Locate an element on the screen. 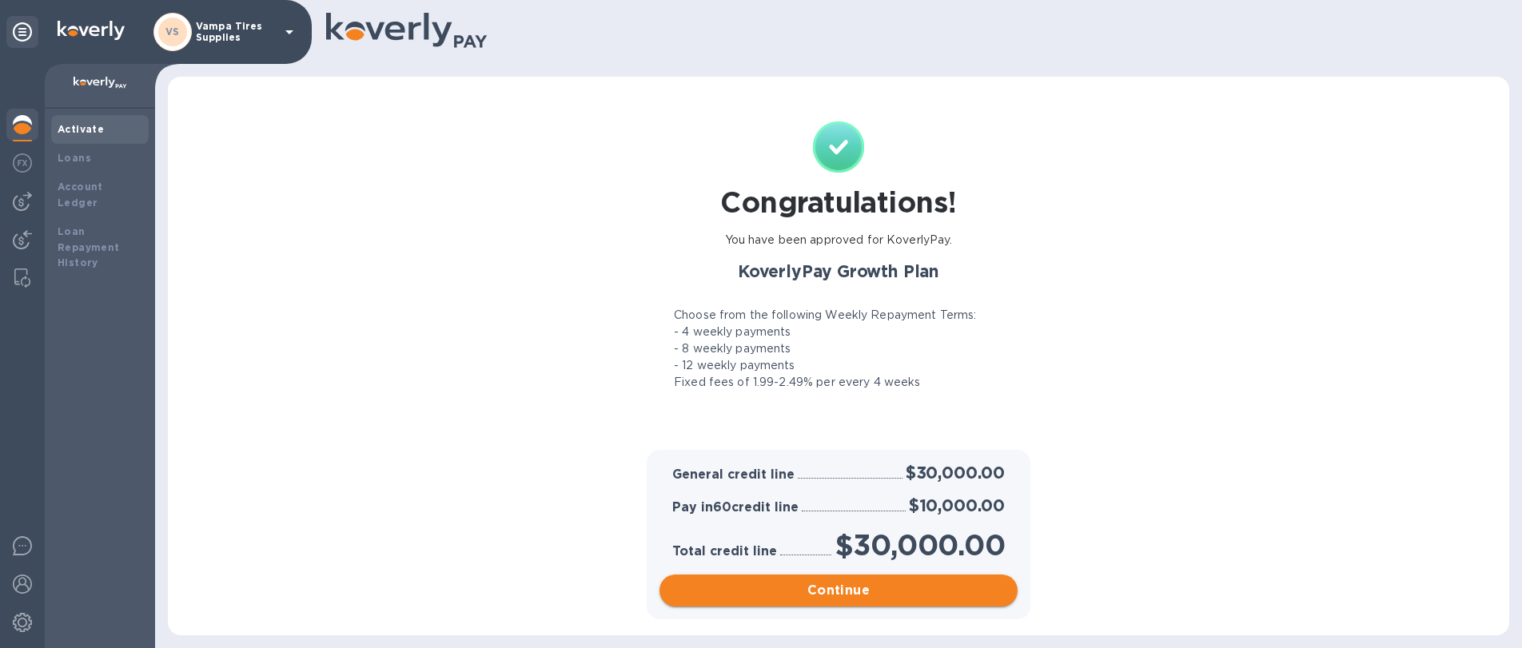 The height and width of the screenshot is (648, 1522). p: Vampa Tires Supplies is located at coordinates (236, 32).